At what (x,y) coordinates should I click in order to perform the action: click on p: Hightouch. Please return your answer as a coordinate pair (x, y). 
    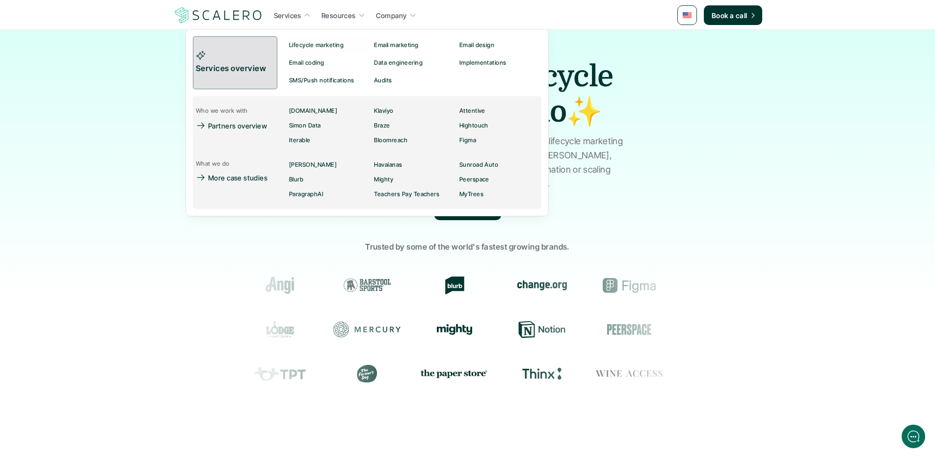
    Looking at the image, I should click on (473, 126).